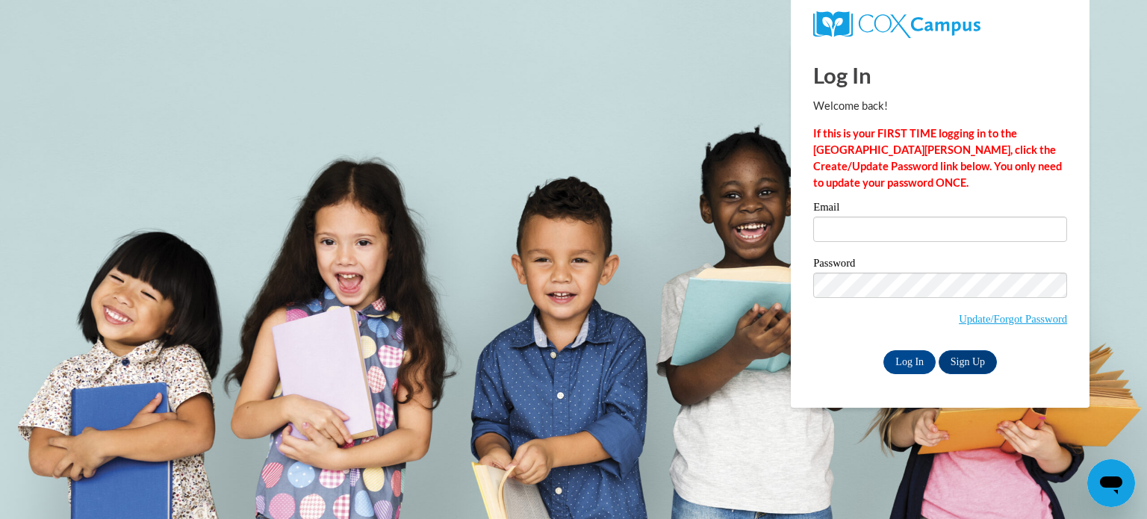 The image size is (1147, 519). What do you see at coordinates (940, 75) in the screenshot?
I see `h1: Log In` at bounding box center [940, 75].